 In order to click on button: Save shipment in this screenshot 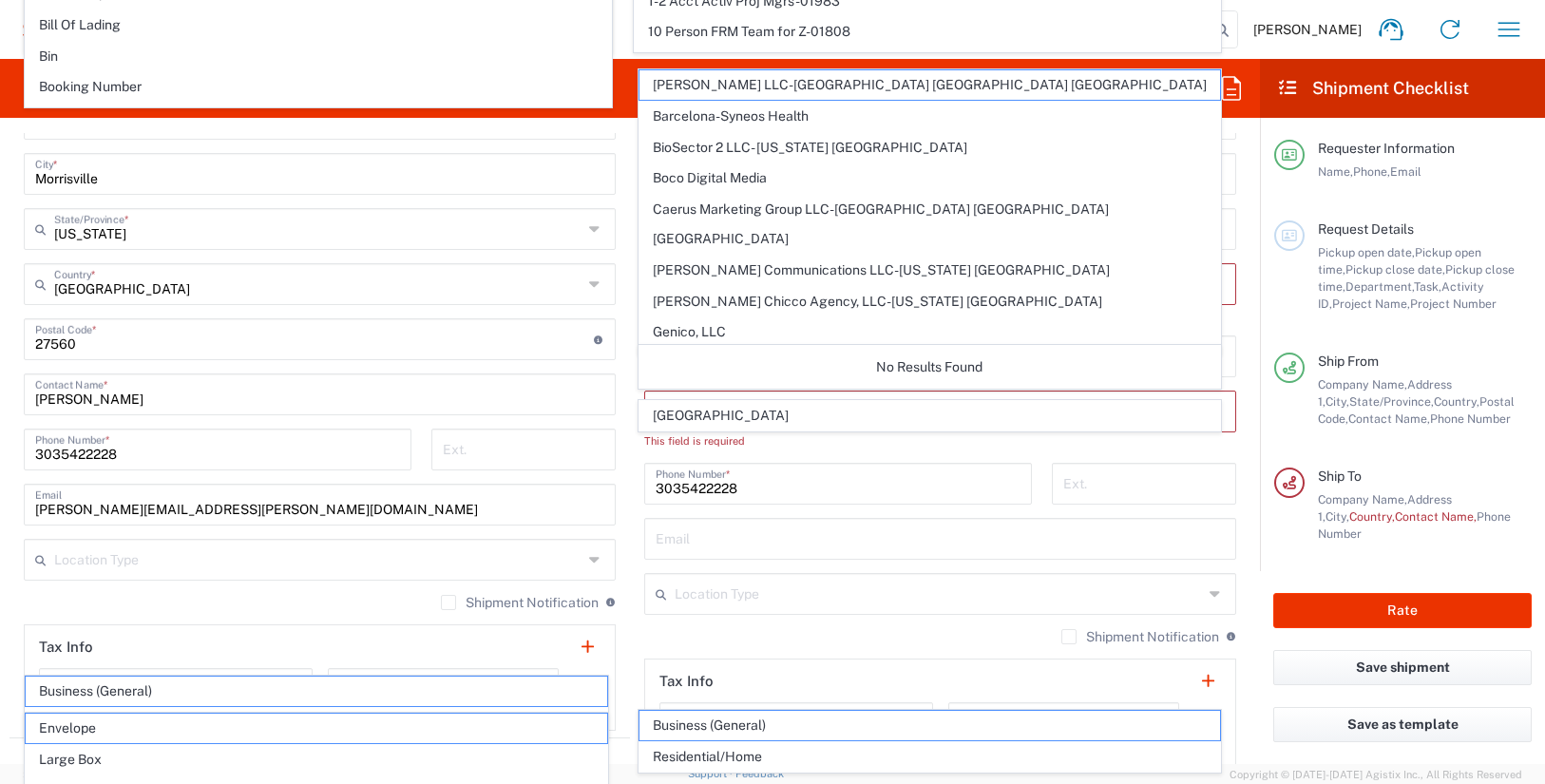, I will do `click(1402, 667)`.